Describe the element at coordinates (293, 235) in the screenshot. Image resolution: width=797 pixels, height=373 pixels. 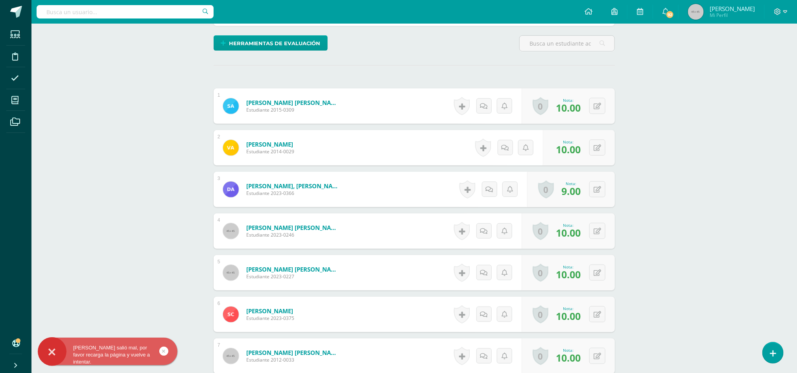
I see `span: Estudiante 2023-0246` at that location.